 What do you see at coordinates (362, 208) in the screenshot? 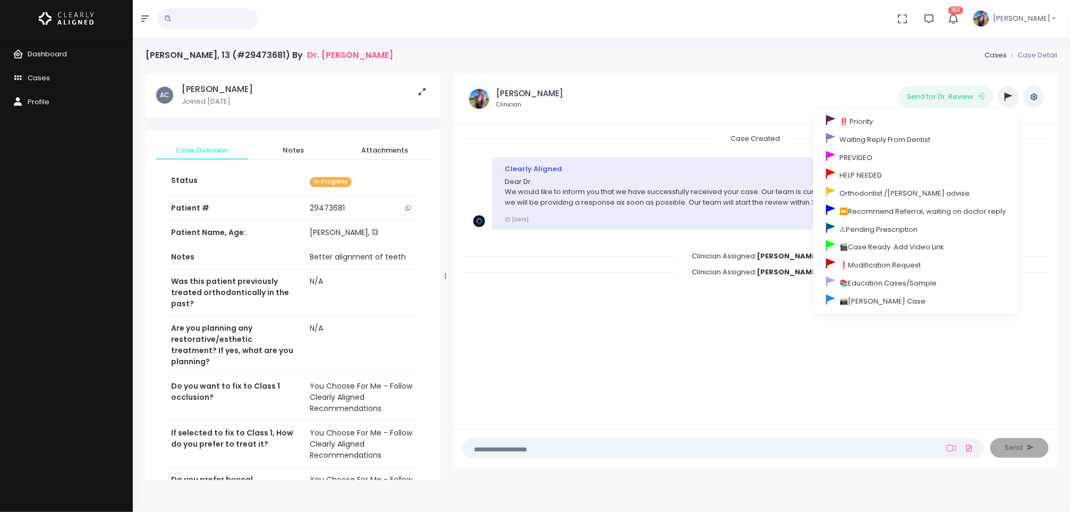
I see `td: 29473681` at bounding box center [362, 208].